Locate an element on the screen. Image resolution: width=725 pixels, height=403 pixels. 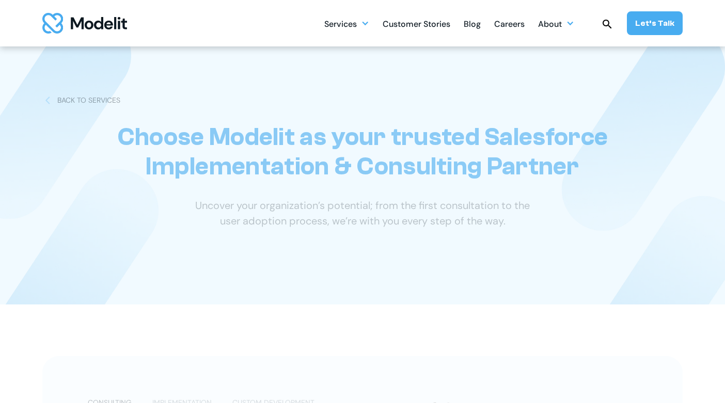
div: Let’s Talk is located at coordinates (655, 23).